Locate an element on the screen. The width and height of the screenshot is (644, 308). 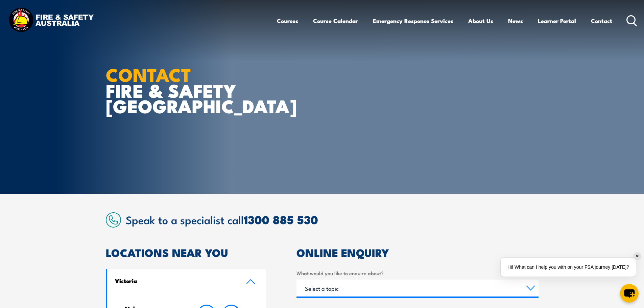
h4: Victoria is located at coordinates (175, 280).